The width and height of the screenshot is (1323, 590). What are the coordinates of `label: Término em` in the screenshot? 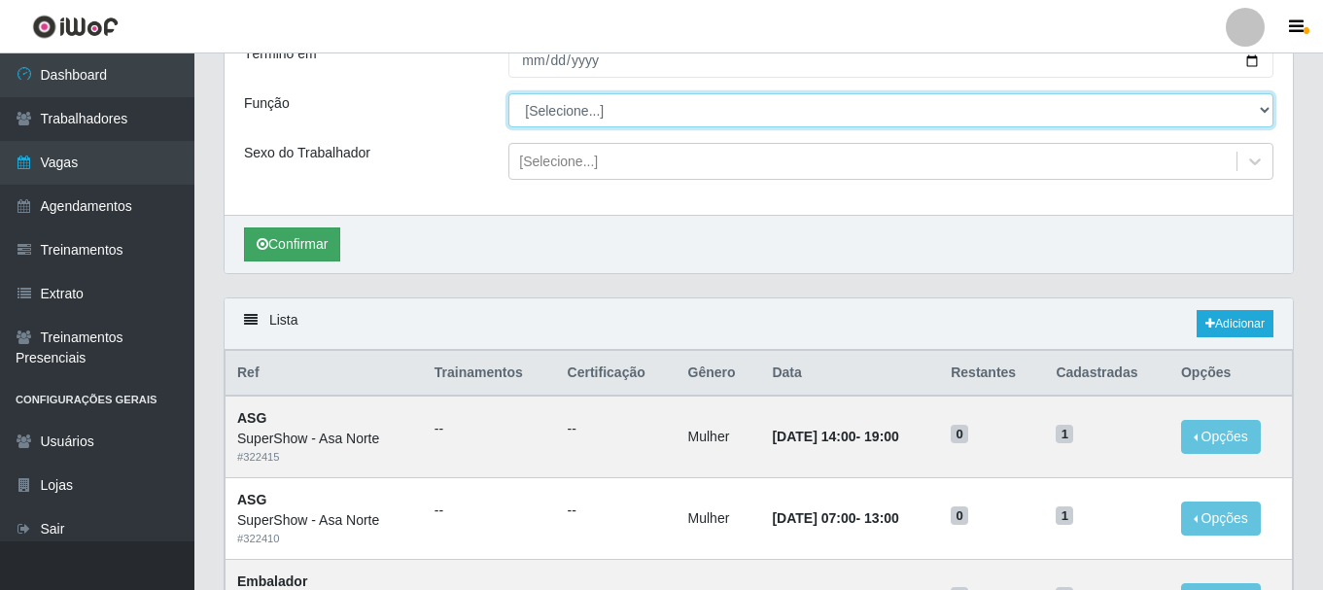 It's located at (280, 53).